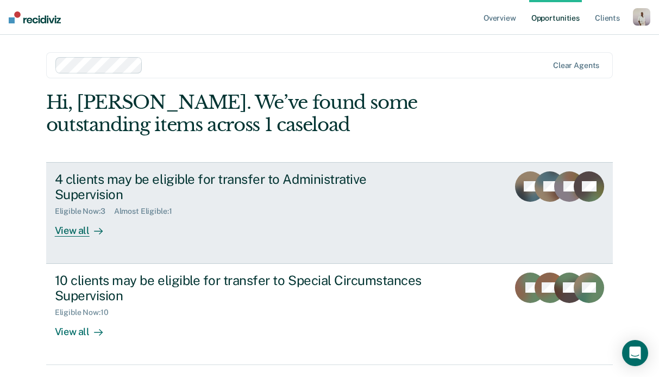  What do you see at coordinates (35, 17) in the screenshot?
I see `img: Recidiviz` at bounding box center [35, 17].